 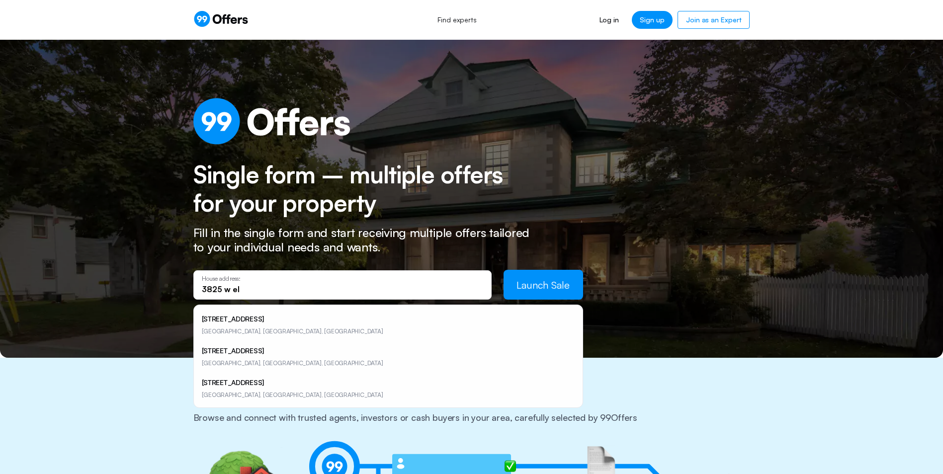 What do you see at coordinates (543, 285) in the screenshot?
I see `span: Launch Sale` at bounding box center [543, 285].